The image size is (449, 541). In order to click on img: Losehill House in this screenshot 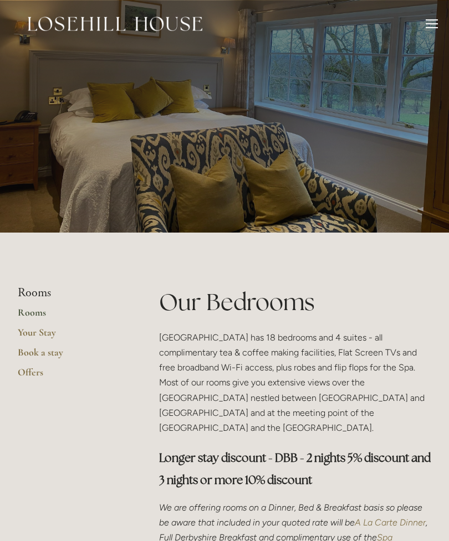, I will do `click(115, 24)`.